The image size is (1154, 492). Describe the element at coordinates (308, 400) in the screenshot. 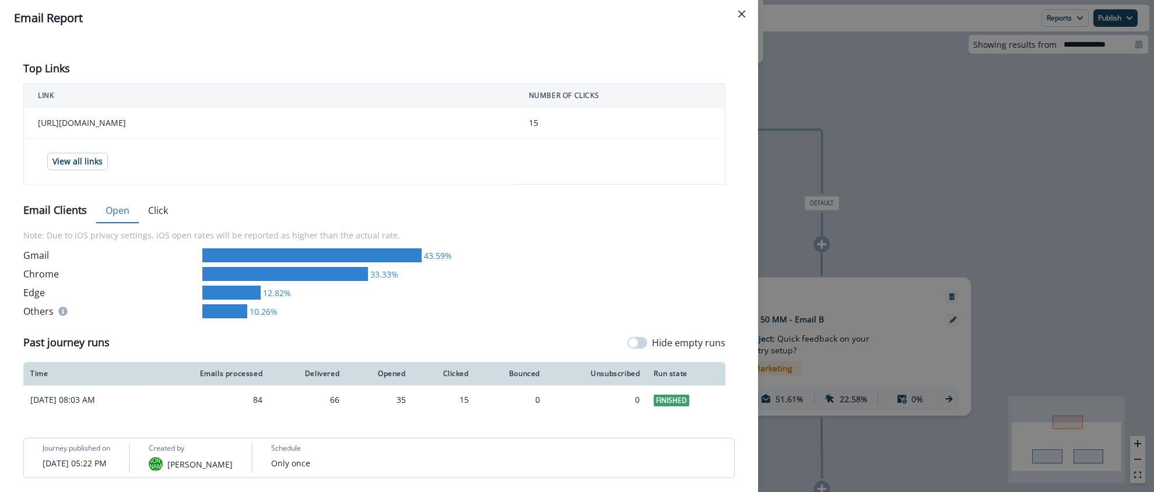

I see `div: 66` at that location.